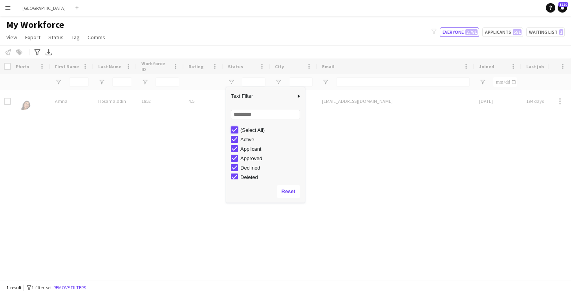  Describe the element at coordinates (265, 145) in the screenshot. I see `div: Column Filter` at that location.